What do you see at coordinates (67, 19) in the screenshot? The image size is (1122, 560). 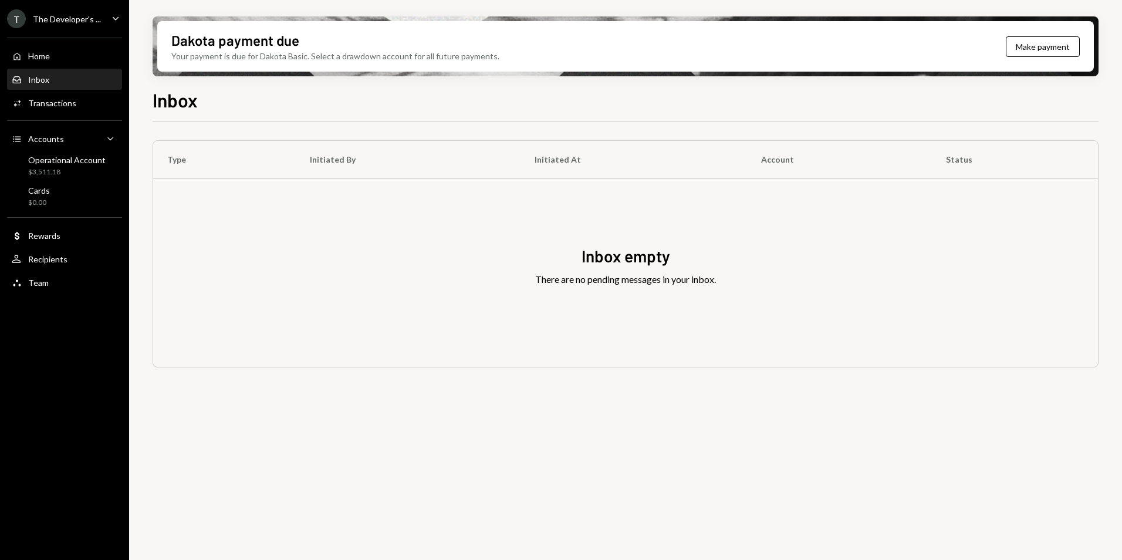 I see `div: The Developer's ...` at bounding box center [67, 19].